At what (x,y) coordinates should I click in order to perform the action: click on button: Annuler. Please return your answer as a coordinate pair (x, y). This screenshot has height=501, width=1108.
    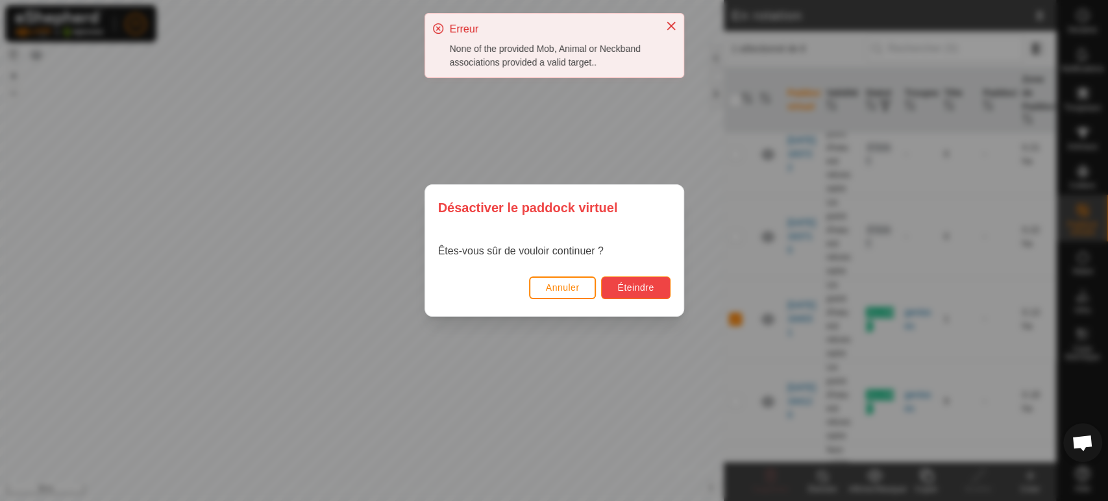
    Looking at the image, I should click on (563, 288).